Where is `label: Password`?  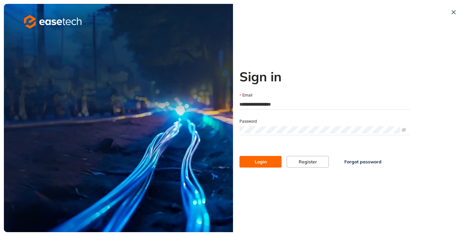
label: Password is located at coordinates (248, 122).